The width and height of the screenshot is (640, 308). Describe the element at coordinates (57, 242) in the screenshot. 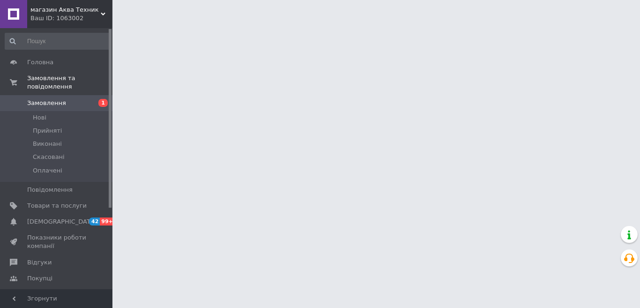

I see `span: Показники роботи компанії` at that location.